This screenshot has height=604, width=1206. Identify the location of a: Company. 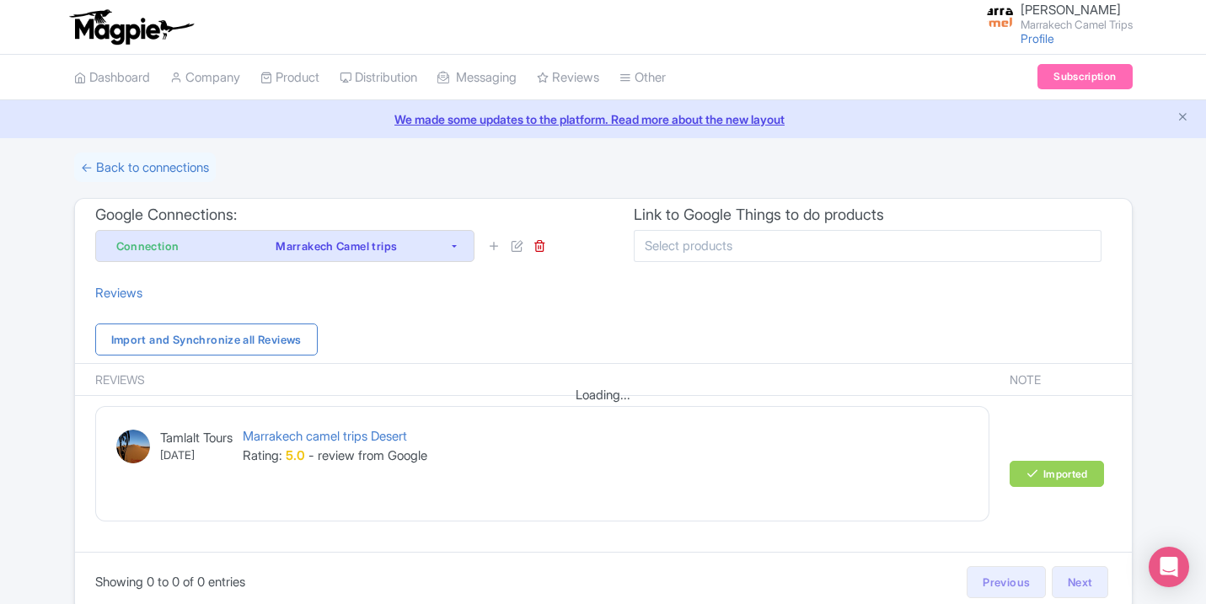
(205, 78).